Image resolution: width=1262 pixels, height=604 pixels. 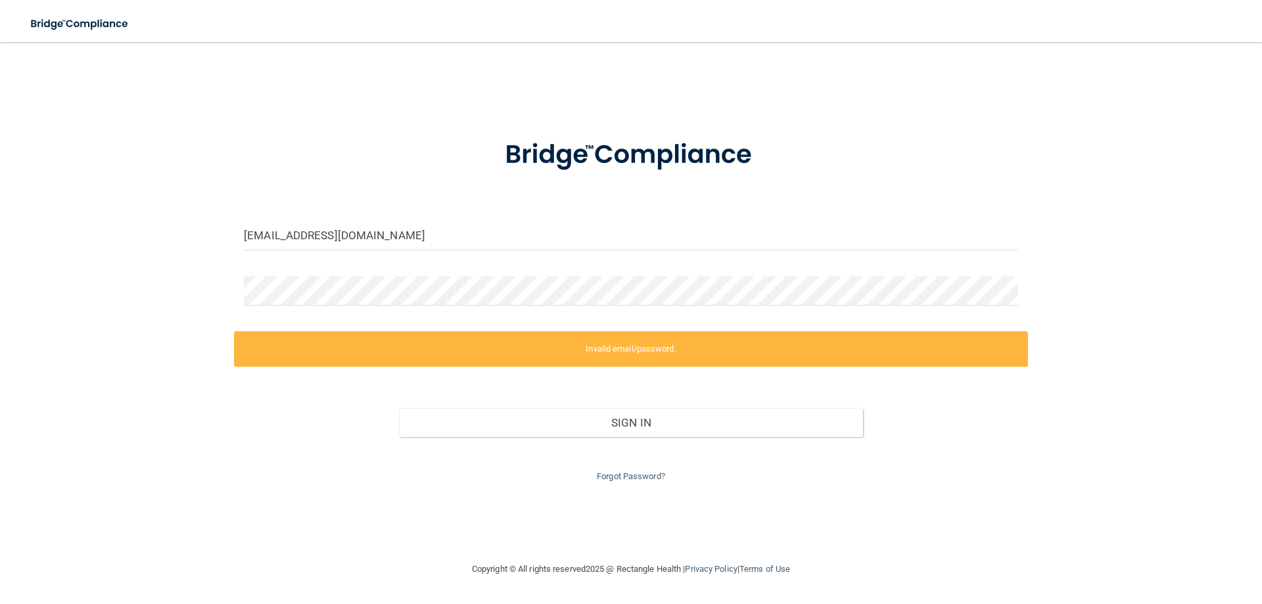 What do you see at coordinates (764, 568) in the screenshot?
I see `a: Terms of Use` at bounding box center [764, 568].